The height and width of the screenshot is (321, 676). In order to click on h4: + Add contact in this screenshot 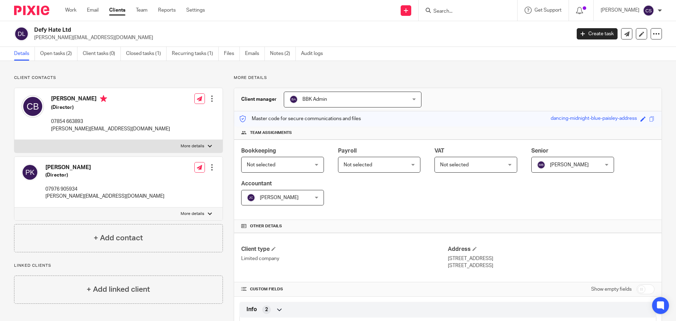, I will do `click(118, 238)`.